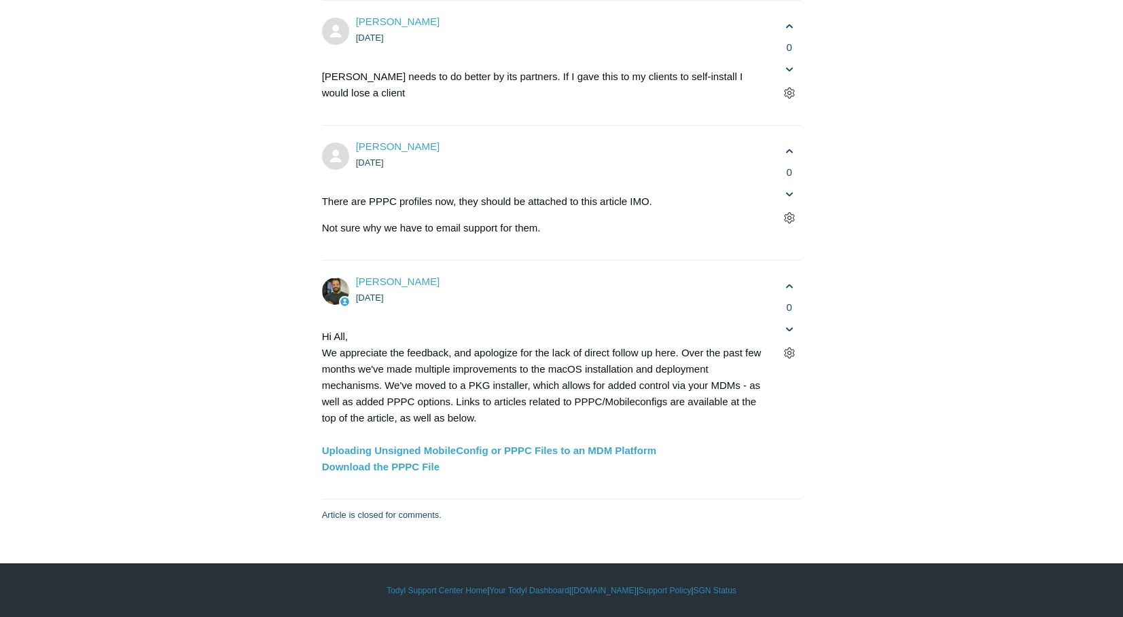 The image size is (1123, 617). Describe the element at coordinates (543, 202) in the screenshot. I see `p: There are PPPC profiles now, they should be attached to this article IMO.` at that location.